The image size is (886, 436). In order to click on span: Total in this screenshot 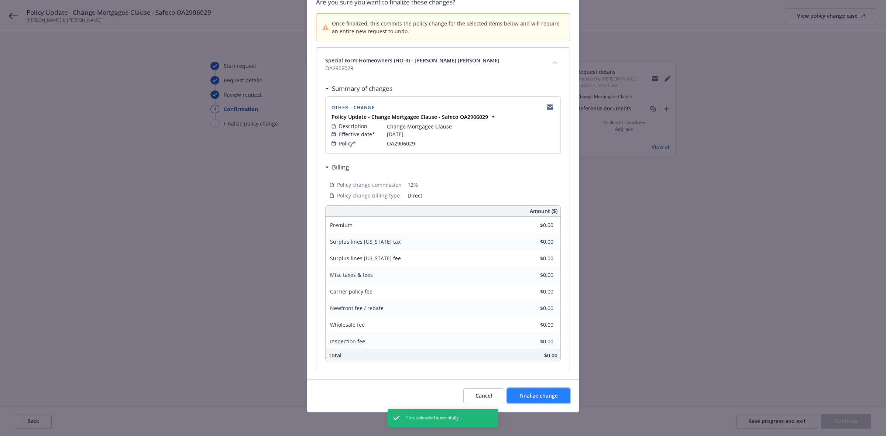, I will do `click(335, 355)`.